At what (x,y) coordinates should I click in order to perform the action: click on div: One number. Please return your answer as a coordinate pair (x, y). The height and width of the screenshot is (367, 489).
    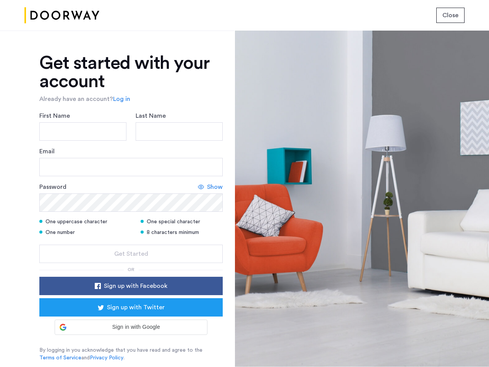
    Looking at the image, I should click on (85, 232).